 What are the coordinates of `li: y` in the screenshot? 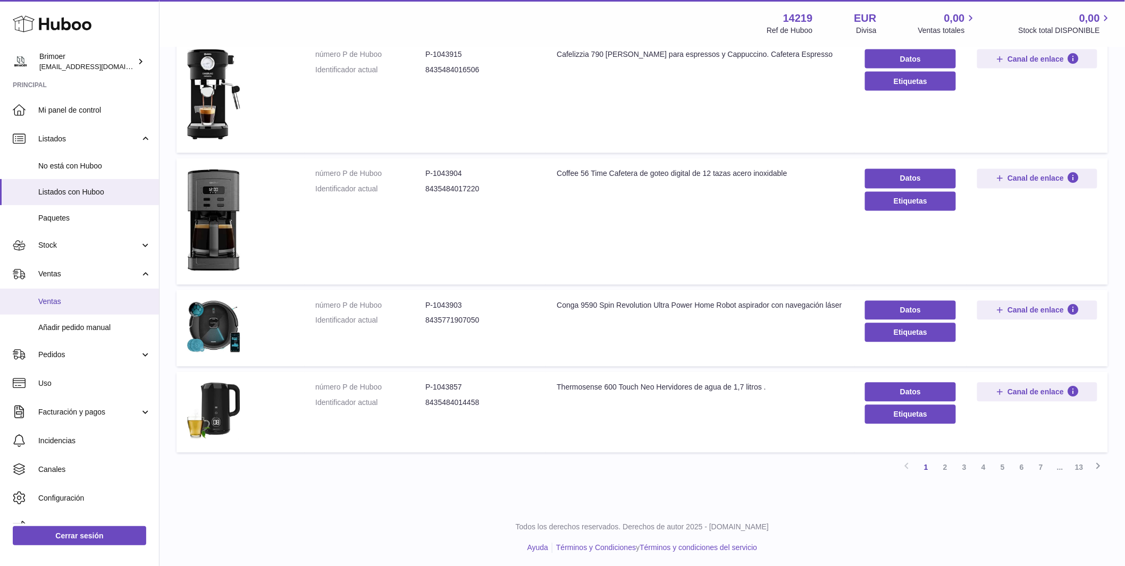 It's located at (655, 548).